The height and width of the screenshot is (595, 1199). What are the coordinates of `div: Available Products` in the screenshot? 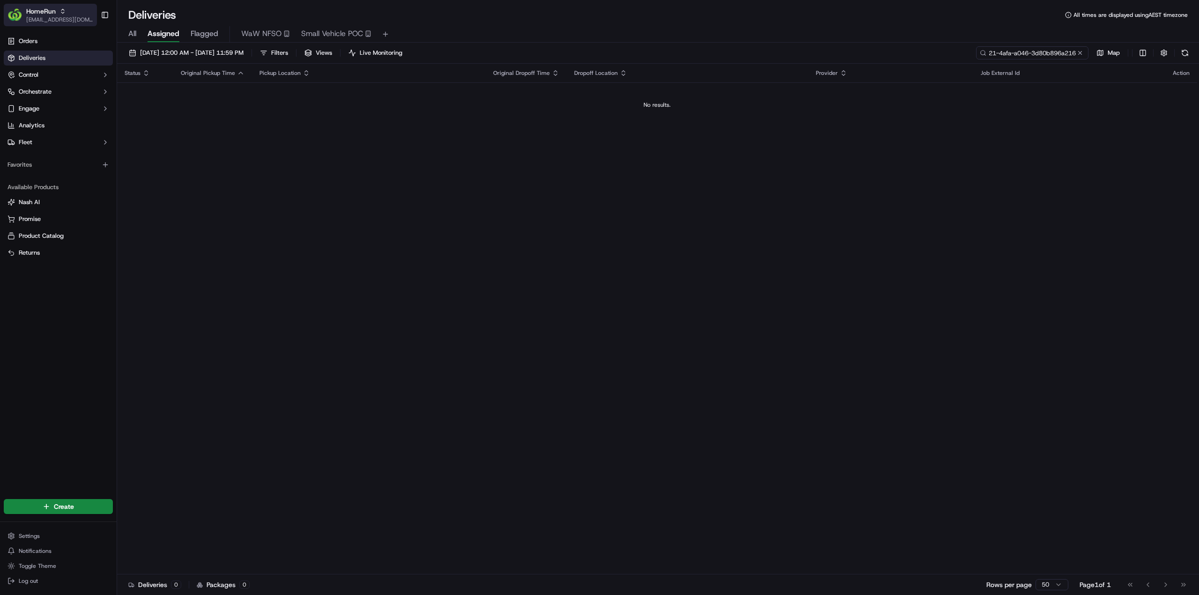 It's located at (58, 187).